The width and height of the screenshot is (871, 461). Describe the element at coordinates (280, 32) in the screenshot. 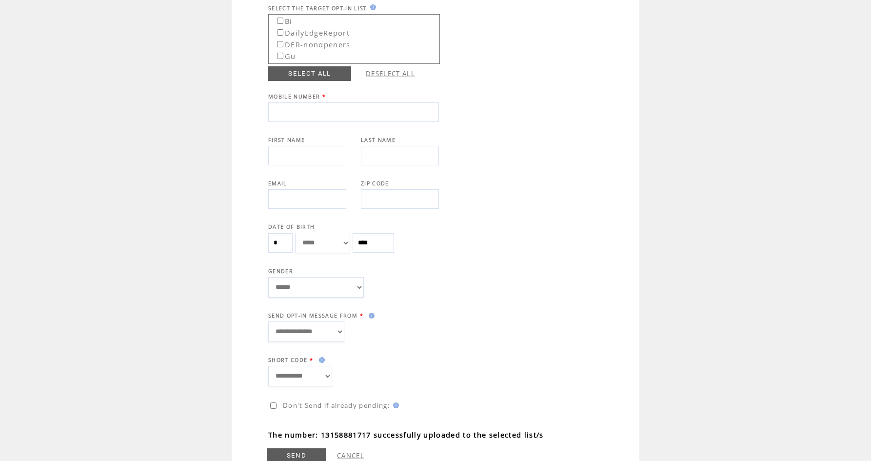

I see `input: DailyEdgeReport` at that location.